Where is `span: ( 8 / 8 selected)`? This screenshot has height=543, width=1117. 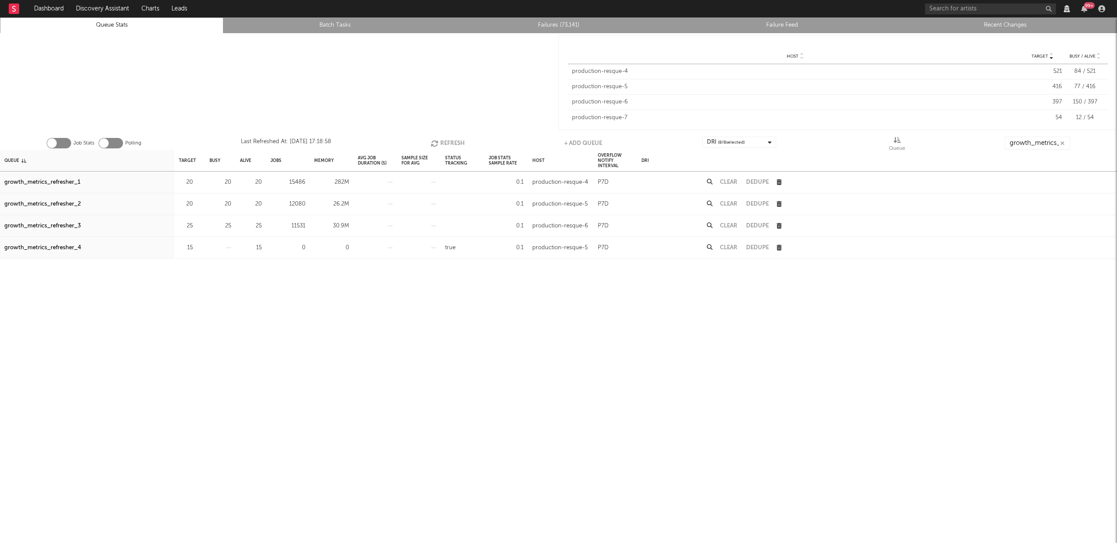
span: ( 8 / 8 selected) is located at coordinates (731, 142).